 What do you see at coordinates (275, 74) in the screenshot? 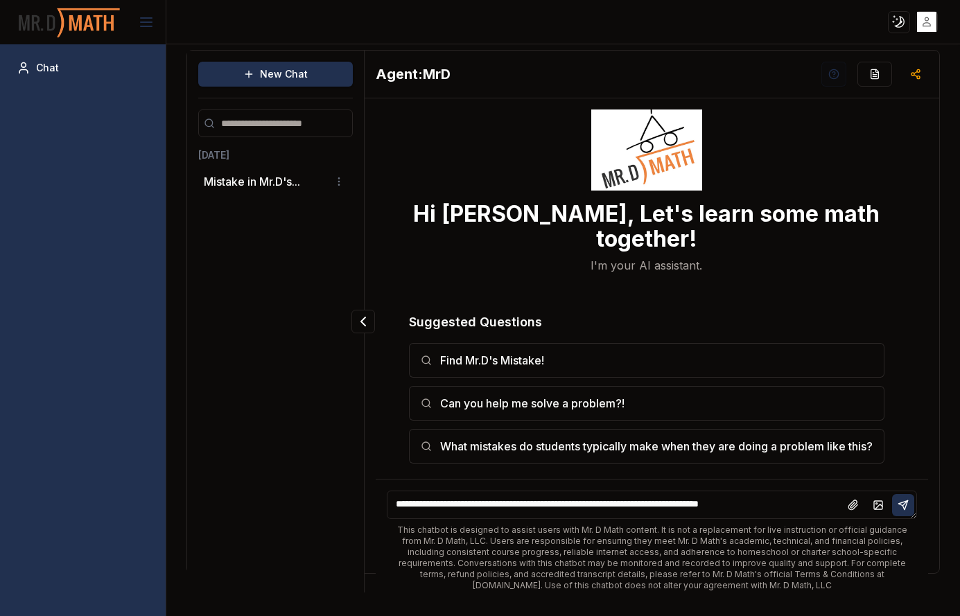
I see `button: New Chat` at bounding box center [275, 74].